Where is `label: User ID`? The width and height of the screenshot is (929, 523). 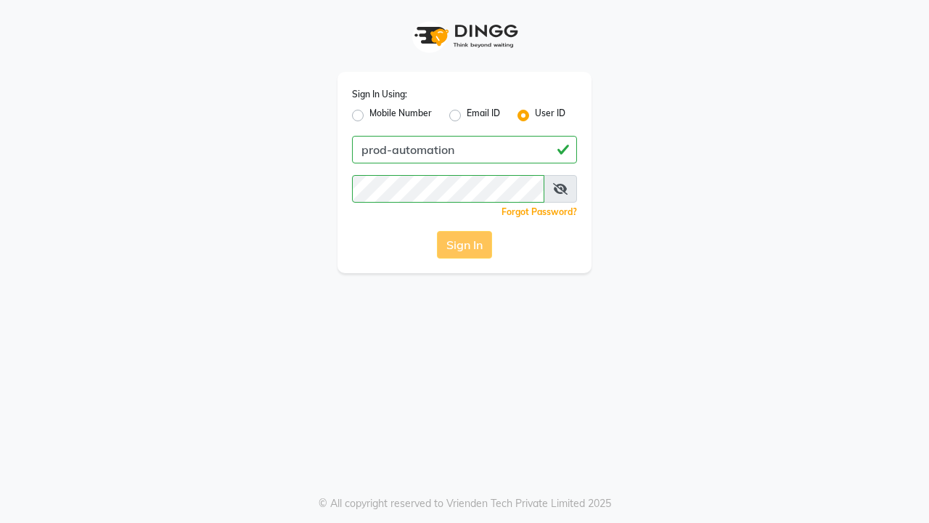
label: User ID is located at coordinates (550, 115).